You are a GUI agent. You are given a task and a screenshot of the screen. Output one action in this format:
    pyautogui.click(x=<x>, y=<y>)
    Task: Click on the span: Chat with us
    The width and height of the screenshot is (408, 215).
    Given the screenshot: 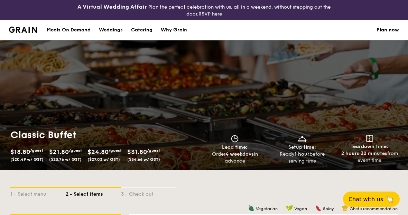 What is the action you would take?
    pyautogui.click(x=366, y=199)
    